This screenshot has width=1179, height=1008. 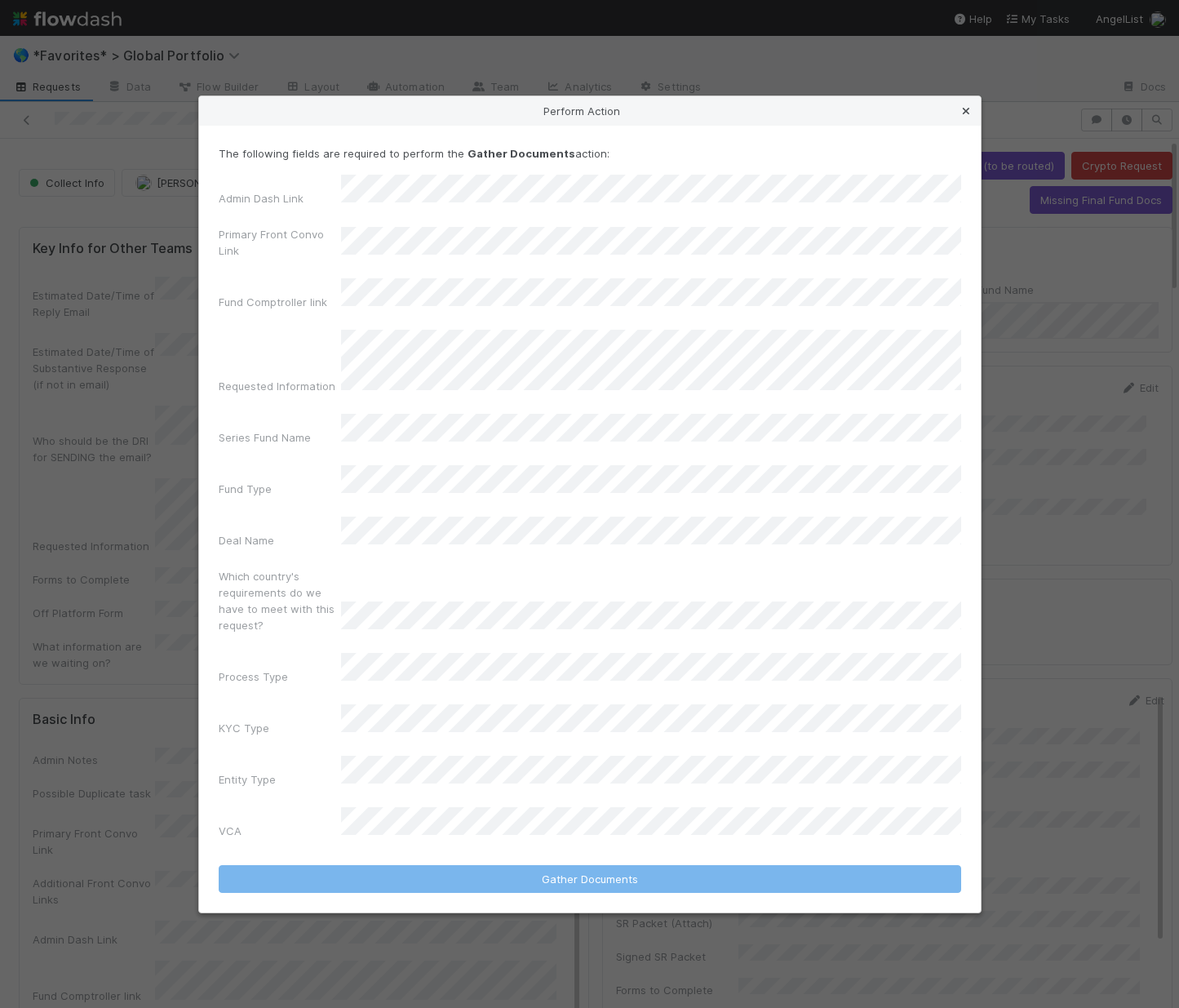 What do you see at coordinates (521, 154) in the screenshot?
I see `strong: Gather Documents` at bounding box center [521, 154].